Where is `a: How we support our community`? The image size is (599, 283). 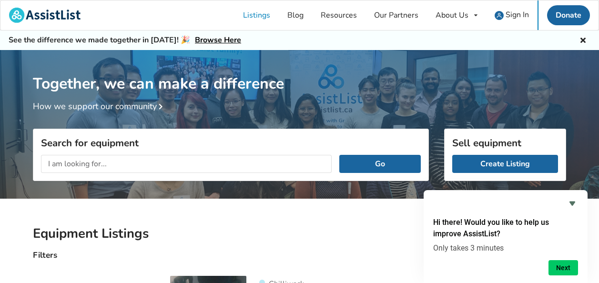 a: How we support our community is located at coordinates (100, 106).